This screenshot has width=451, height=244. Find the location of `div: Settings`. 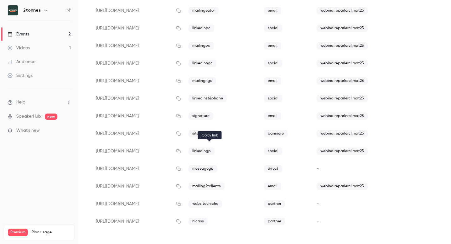

div: Settings is located at coordinates (20, 75).